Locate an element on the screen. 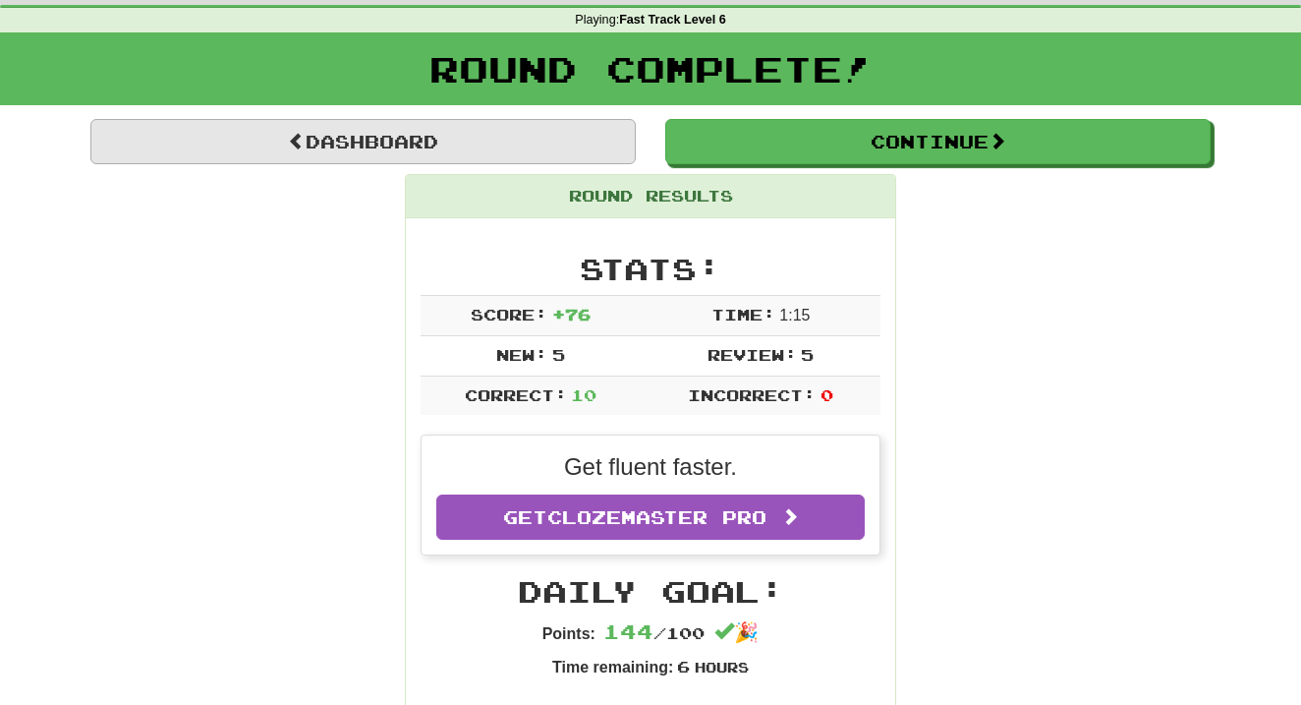 Image resolution: width=1301 pixels, height=705 pixels. span: 10 is located at coordinates (584, 394).